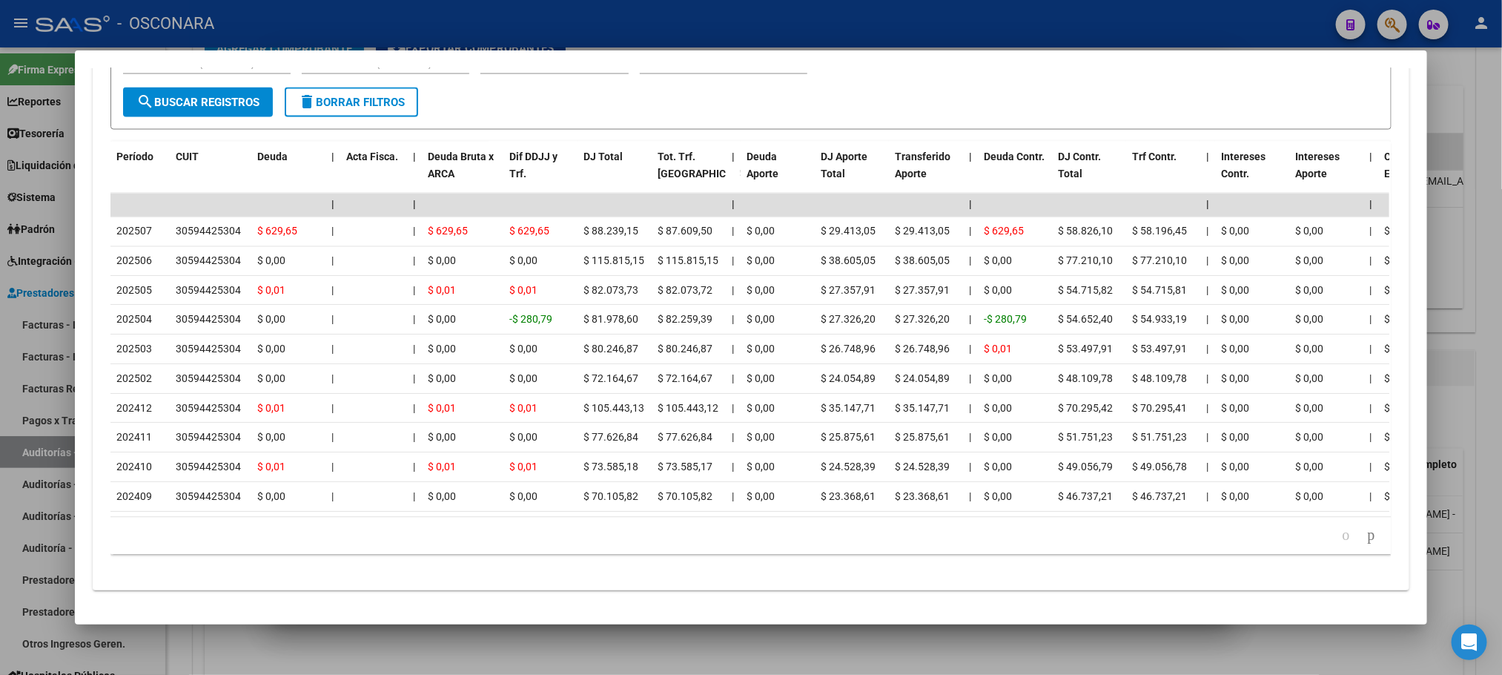 This screenshot has height=675, width=1502. I want to click on span: $ 81.978,60, so click(611, 320).